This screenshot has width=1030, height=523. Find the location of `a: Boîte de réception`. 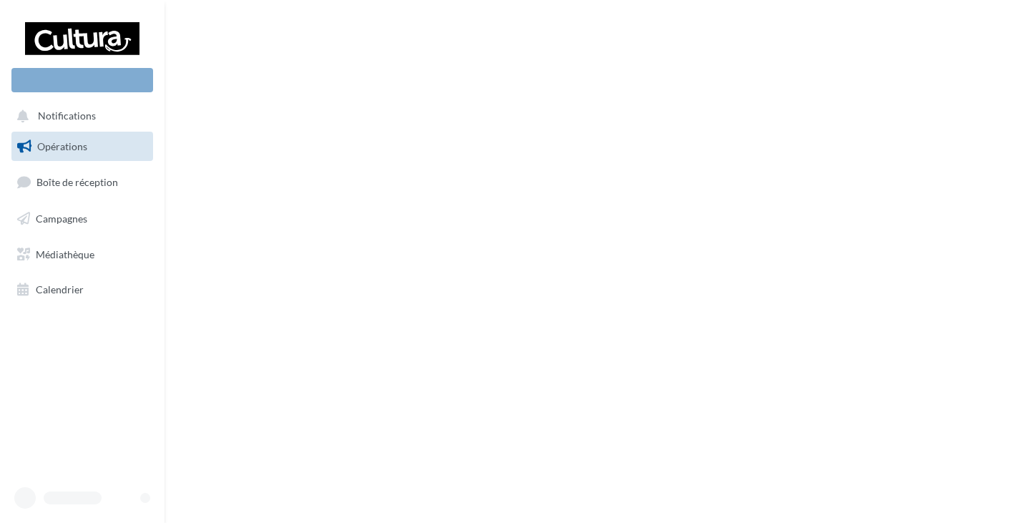

a: Boîte de réception is located at coordinates (82, 182).